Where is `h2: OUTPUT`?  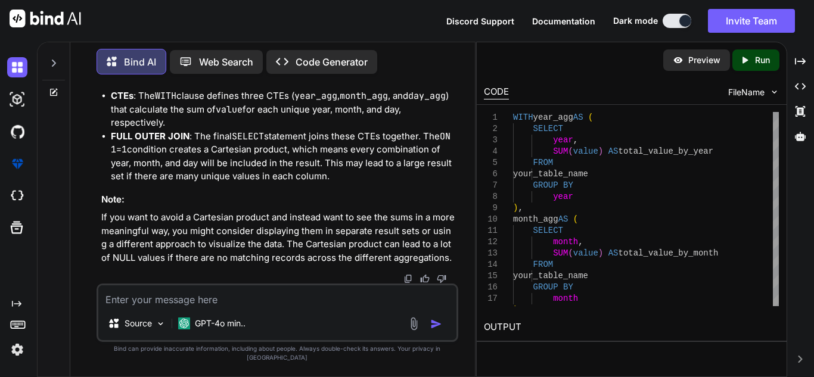
h2: OUTPUT is located at coordinates (632, 327).